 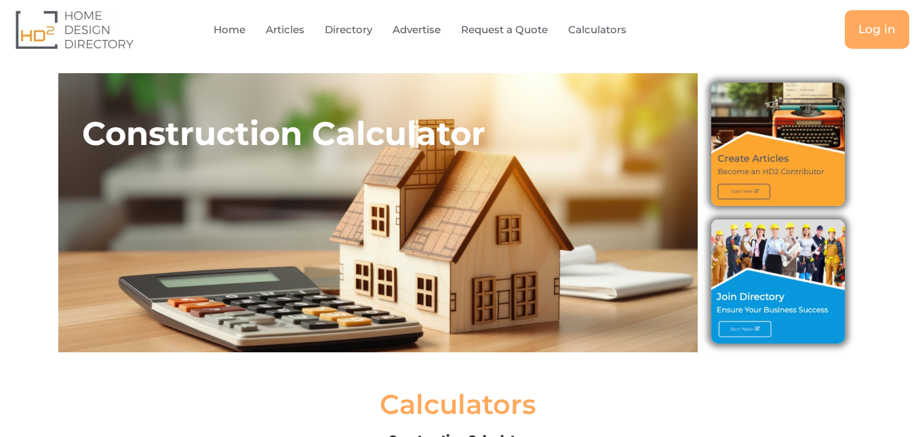 What do you see at coordinates (778, 144) in the screenshot?
I see `img: Create Articles` at bounding box center [778, 144].